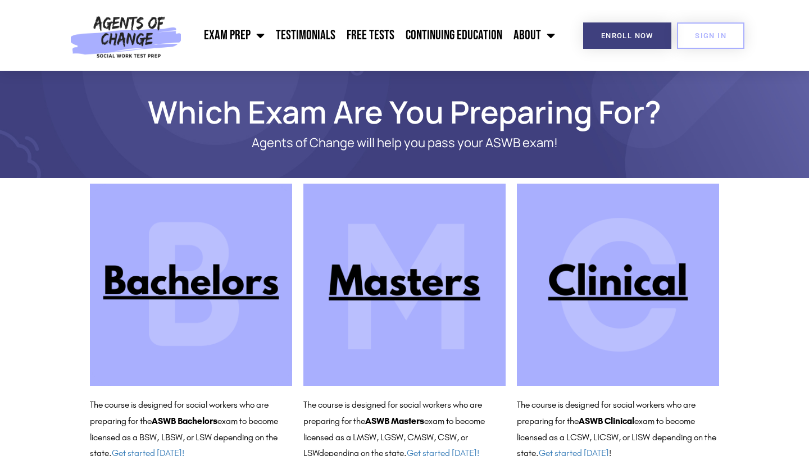  I want to click on a: Testimonials, so click(305, 35).